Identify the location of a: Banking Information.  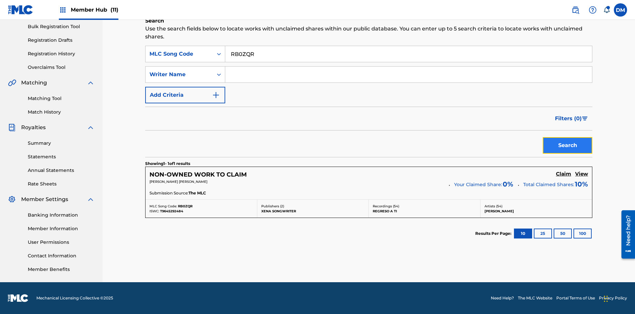
(61, 215).